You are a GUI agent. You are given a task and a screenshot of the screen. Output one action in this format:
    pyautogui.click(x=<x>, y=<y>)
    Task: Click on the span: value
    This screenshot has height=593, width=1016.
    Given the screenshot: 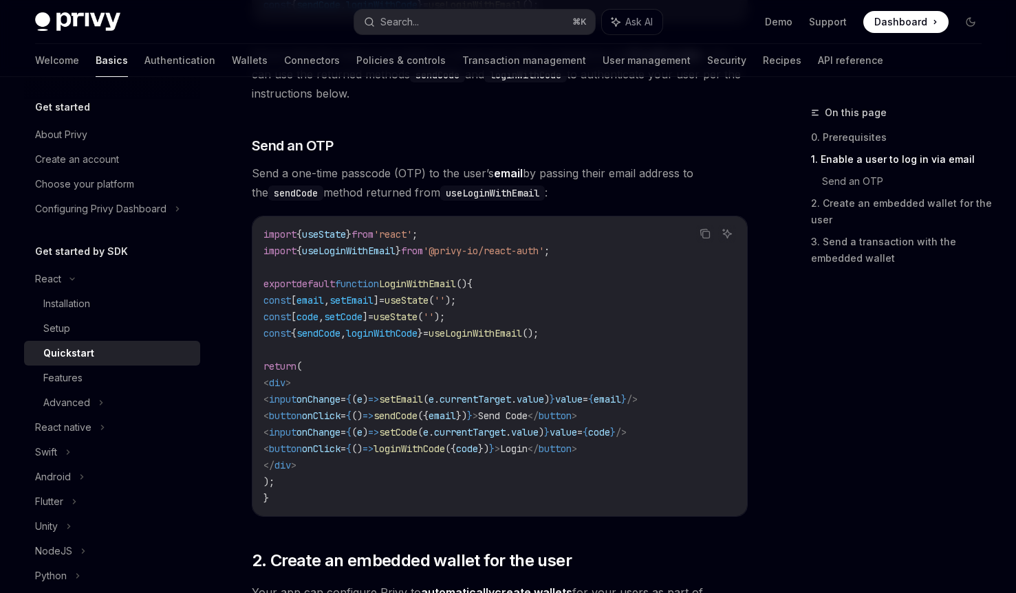 What is the action you would take?
    pyautogui.click(x=569, y=399)
    